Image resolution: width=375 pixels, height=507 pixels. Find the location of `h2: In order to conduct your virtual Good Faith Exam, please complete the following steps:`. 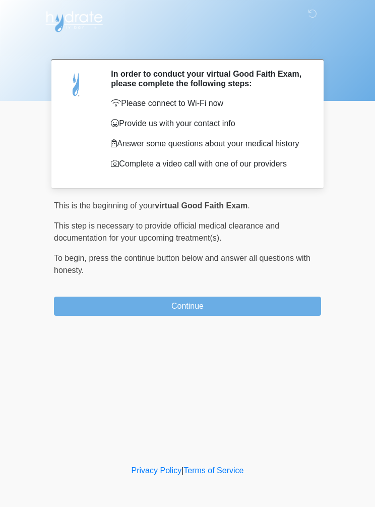

h2: In order to conduct your virtual Good Faith Exam, please complete the following steps: is located at coordinates (208, 79).